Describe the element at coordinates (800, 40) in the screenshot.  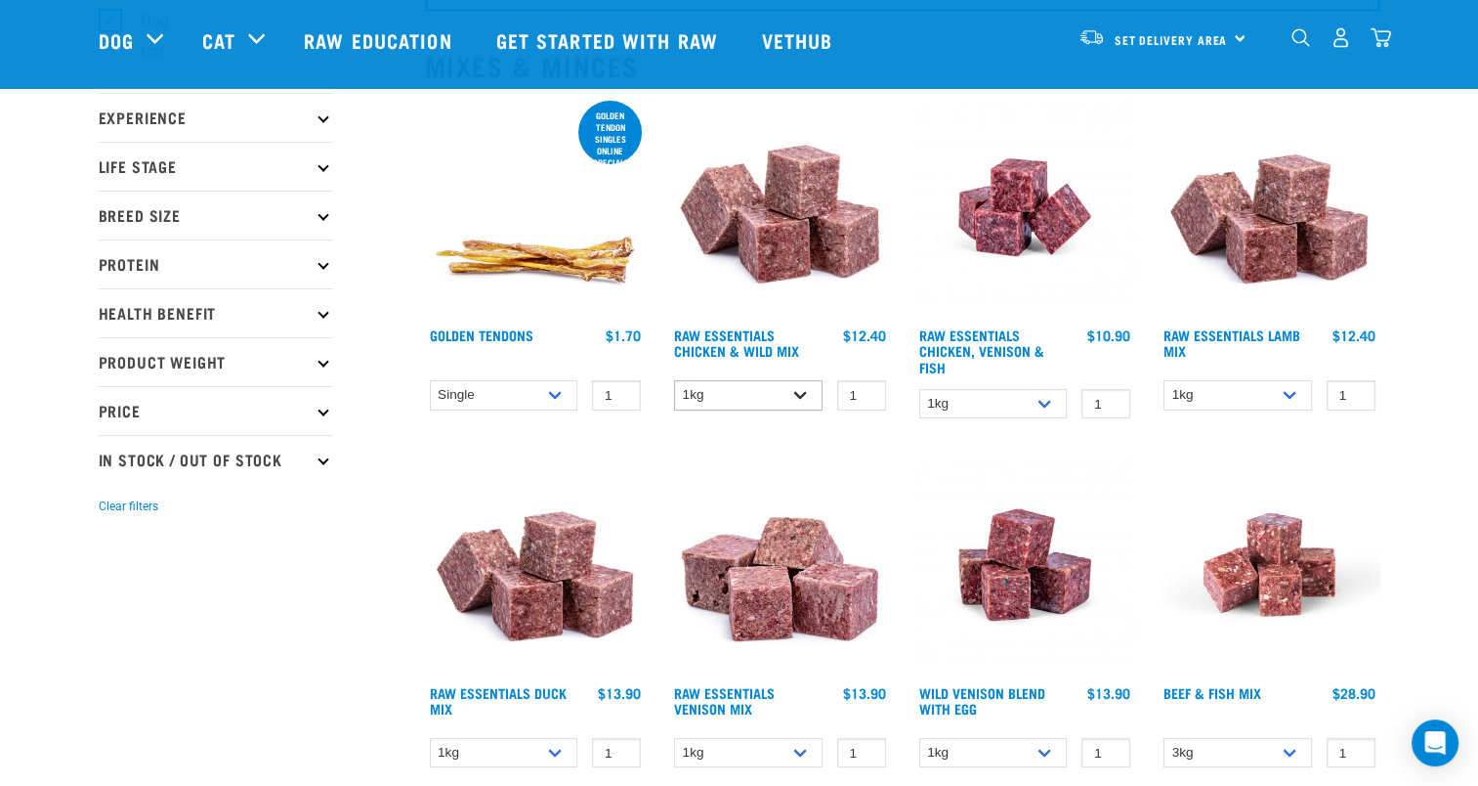
I see `a: Vethub` at that location.